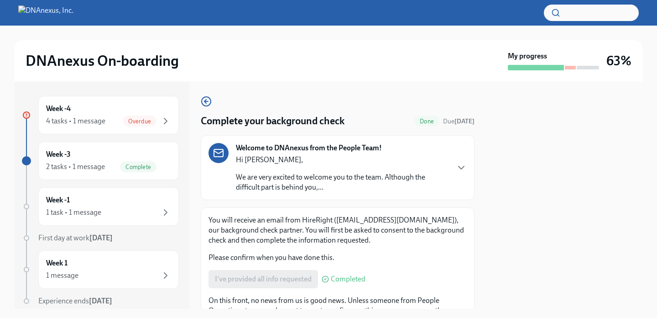 The image size is (657, 318). What do you see at coordinates (338, 258) in the screenshot?
I see `p: Please confirm when you have done this.` at bounding box center [338, 258].